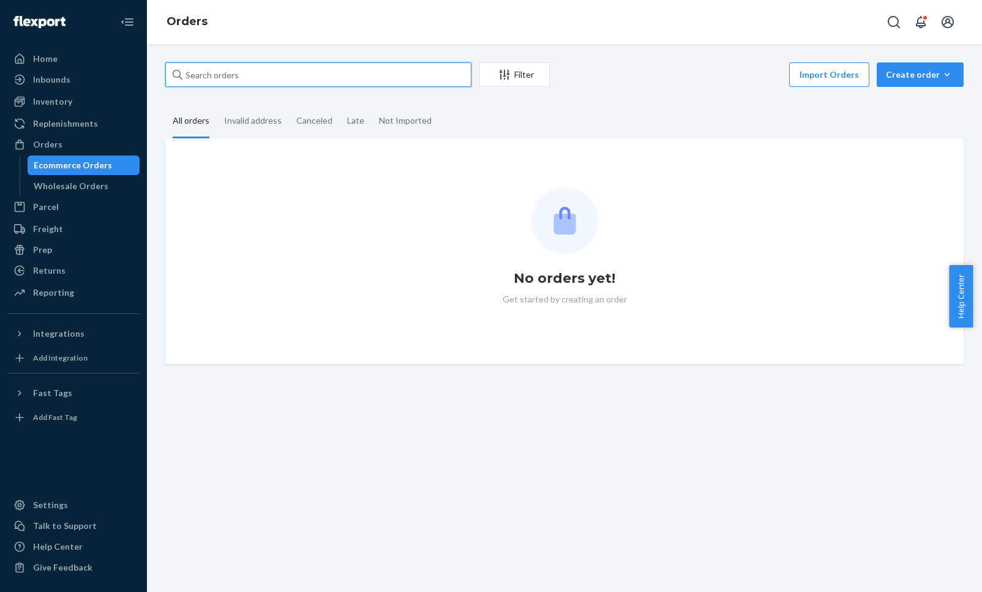 The image size is (982, 592). I want to click on div: Home, so click(45, 59).